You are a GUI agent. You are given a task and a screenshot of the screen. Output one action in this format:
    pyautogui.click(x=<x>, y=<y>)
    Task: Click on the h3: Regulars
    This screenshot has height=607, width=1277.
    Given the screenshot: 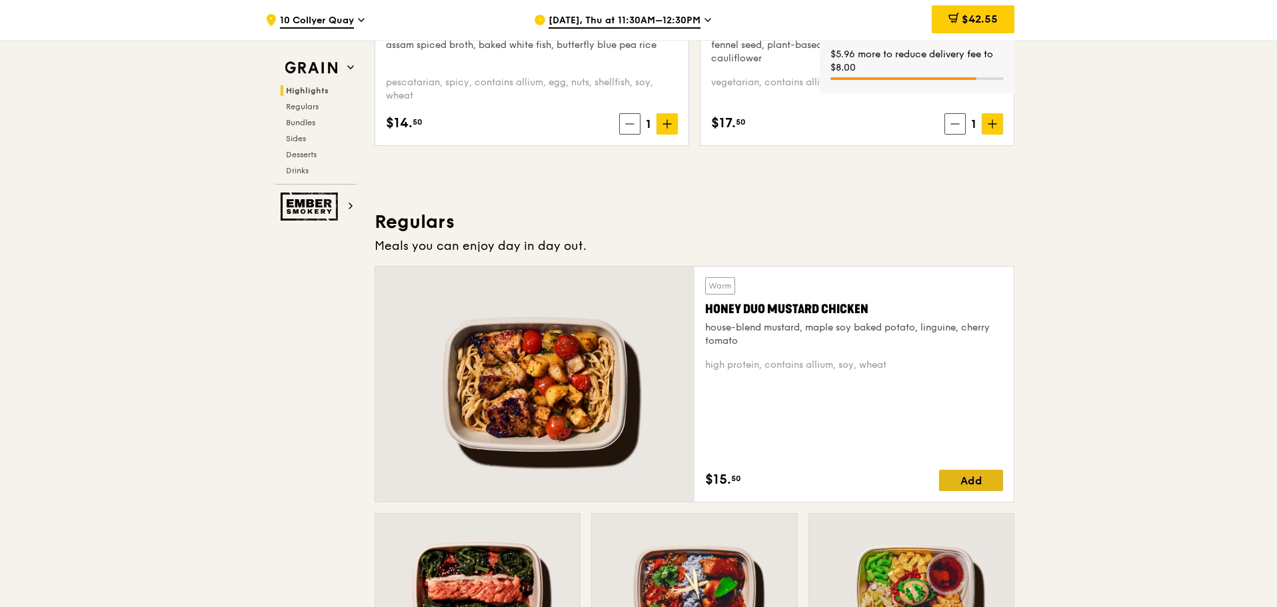 What is the action you would take?
    pyautogui.click(x=694, y=222)
    